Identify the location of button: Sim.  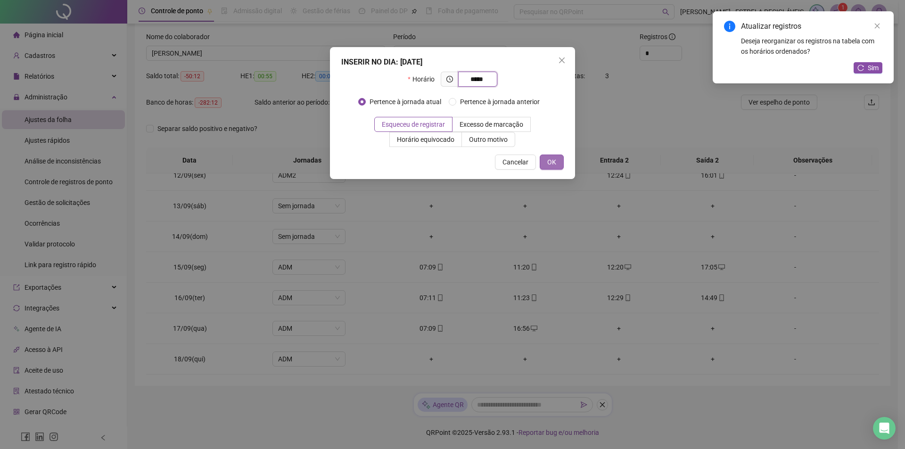
(868, 68).